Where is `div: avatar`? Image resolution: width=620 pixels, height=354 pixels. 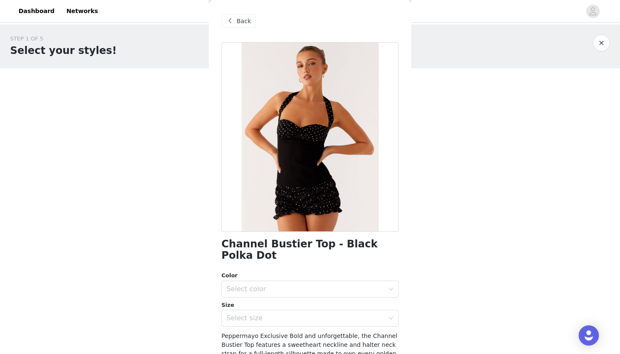
div: avatar is located at coordinates (593, 11).